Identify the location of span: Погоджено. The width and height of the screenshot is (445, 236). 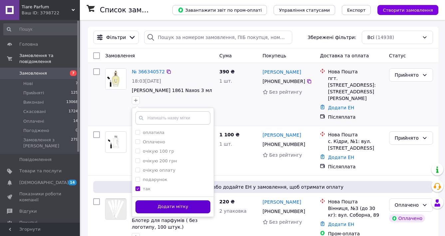
(36, 131).